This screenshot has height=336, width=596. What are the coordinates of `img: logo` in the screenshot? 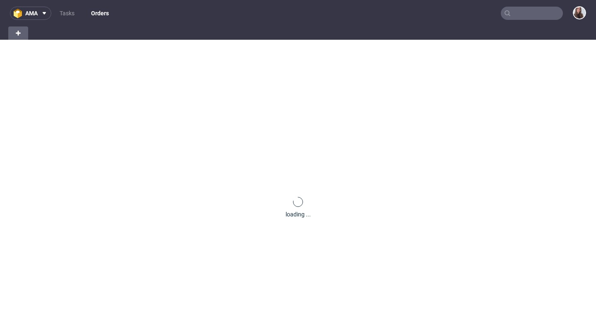 It's located at (19, 13).